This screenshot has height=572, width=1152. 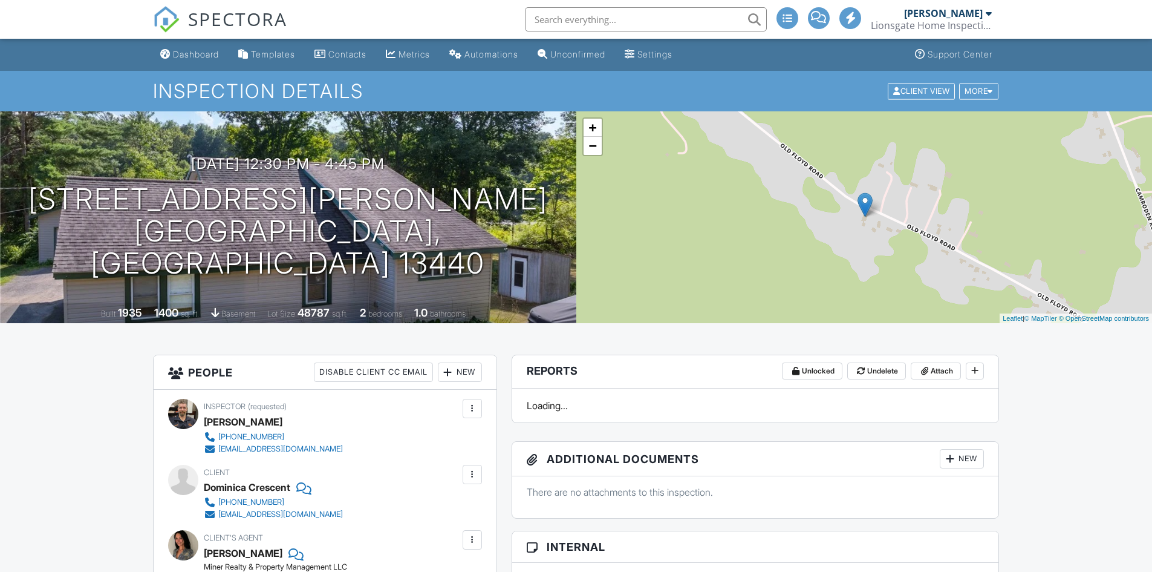 I want to click on a: Zoom out, so click(x=593, y=146).